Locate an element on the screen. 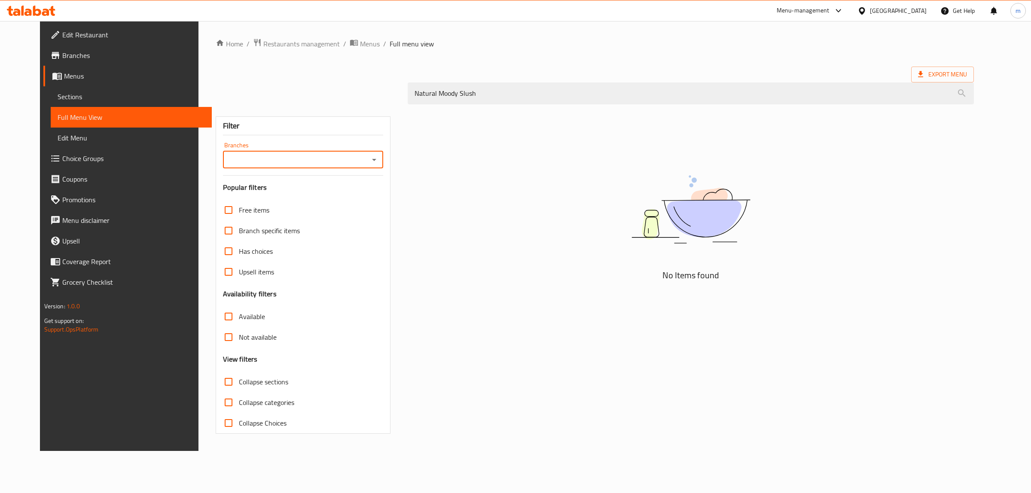  span: m is located at coordinates (1018, 11).